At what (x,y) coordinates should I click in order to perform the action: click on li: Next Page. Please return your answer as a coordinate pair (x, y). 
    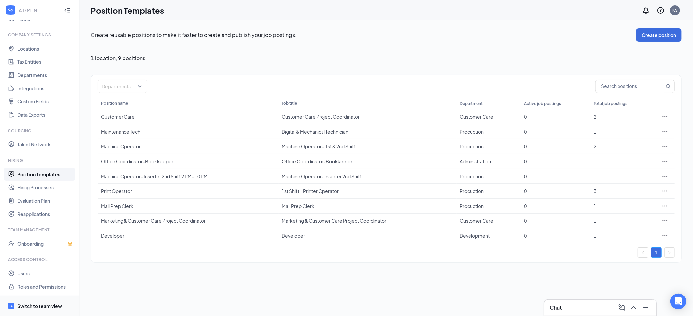
    Looking at the image, I should click on (669, 253).